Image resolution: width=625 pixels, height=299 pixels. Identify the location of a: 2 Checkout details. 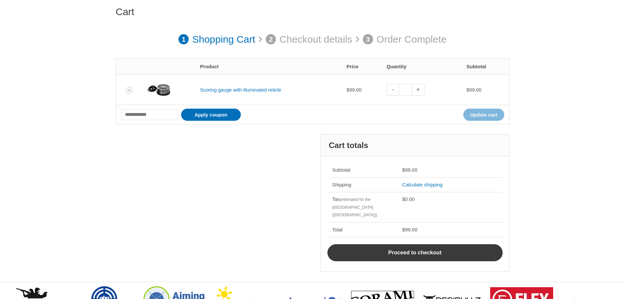
(309, 39).